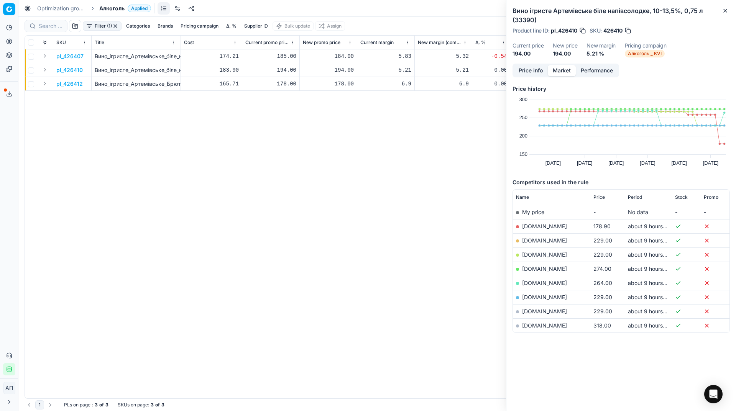 The height and width of the screenshot is (411, 736). I want to click on text: 250, so click(523, 117).